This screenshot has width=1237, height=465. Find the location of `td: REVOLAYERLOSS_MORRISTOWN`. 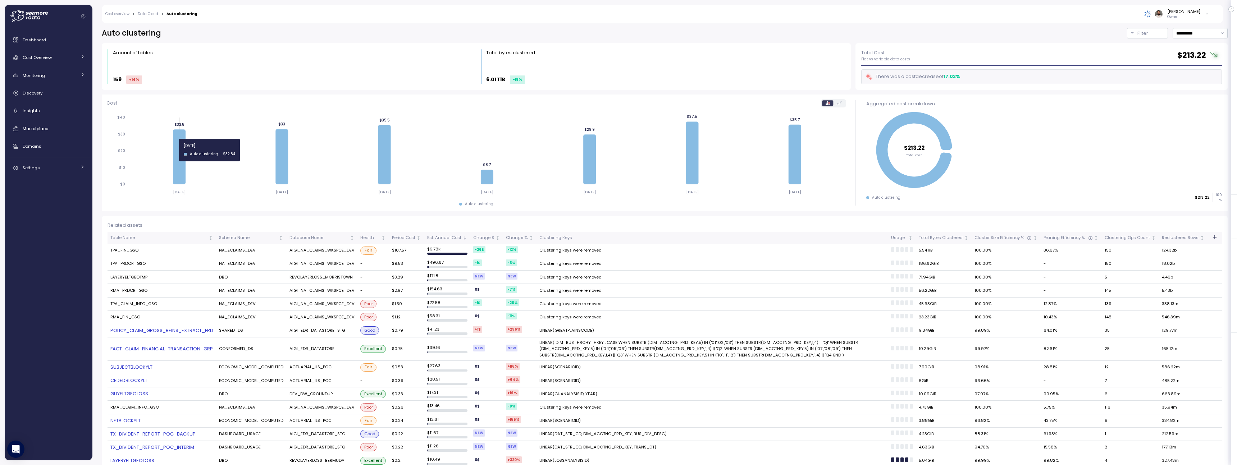

td: REVOLAYERLOSS_MORRISTOWN is located at coordinates (322, 277).